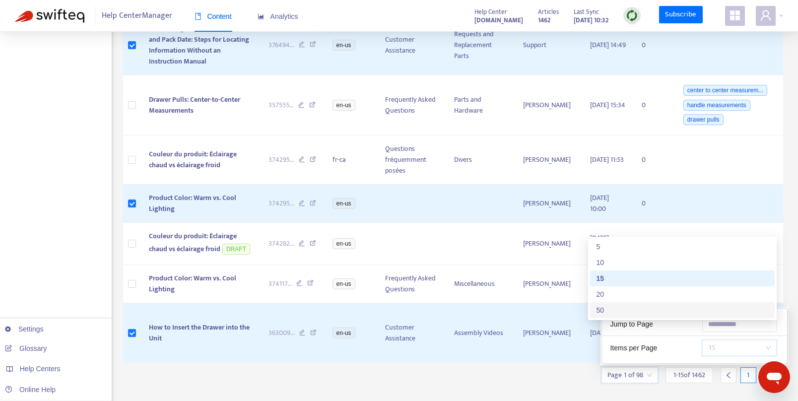  What do you see at coordinates (480, 334) in the screenshot?
I see `td: Assembly Videos` at bounding box center [480, 334].